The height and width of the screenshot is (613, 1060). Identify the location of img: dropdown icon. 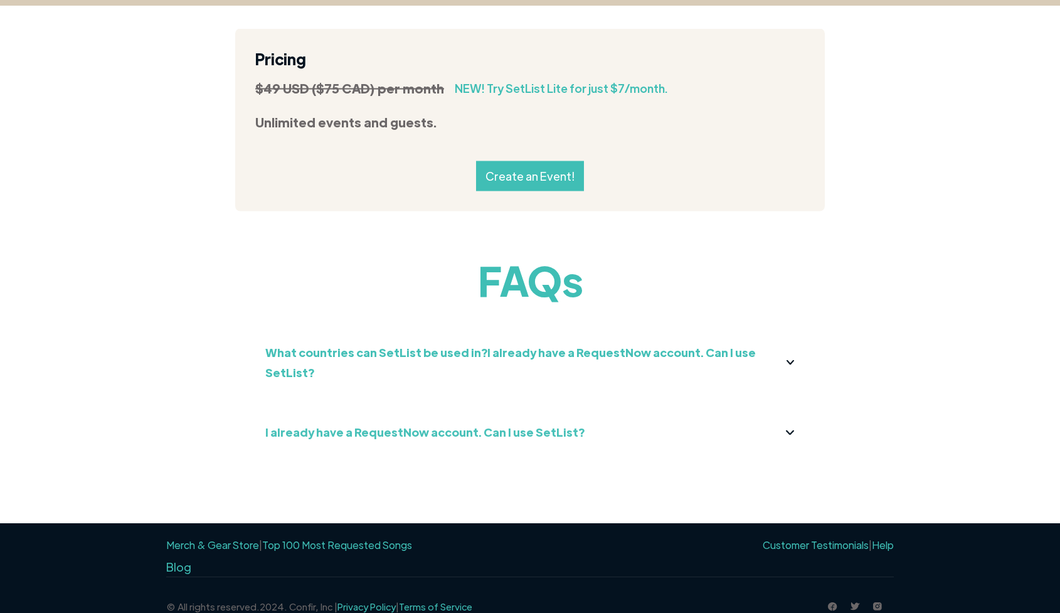
(790, 362).